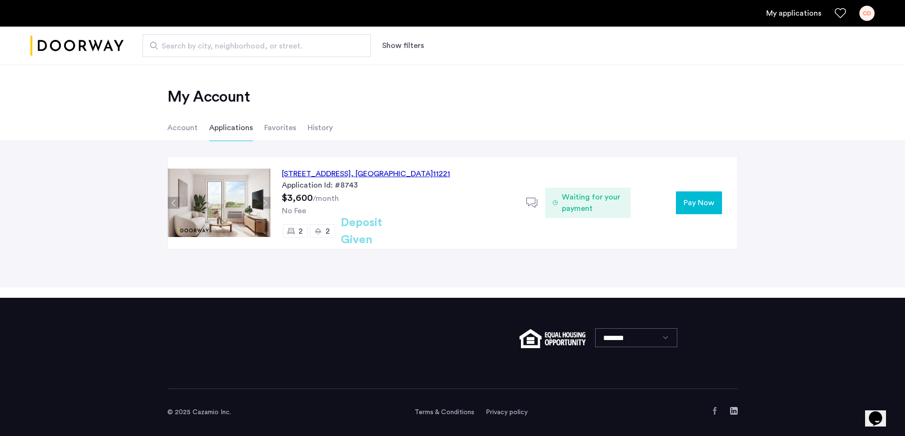 Image resolution: width=905 pixels, height=436 pixels. What do you see at coordinates (699, 203) in the screenshot?
I see `span: Pay Now` at bounding box center [699, 203].